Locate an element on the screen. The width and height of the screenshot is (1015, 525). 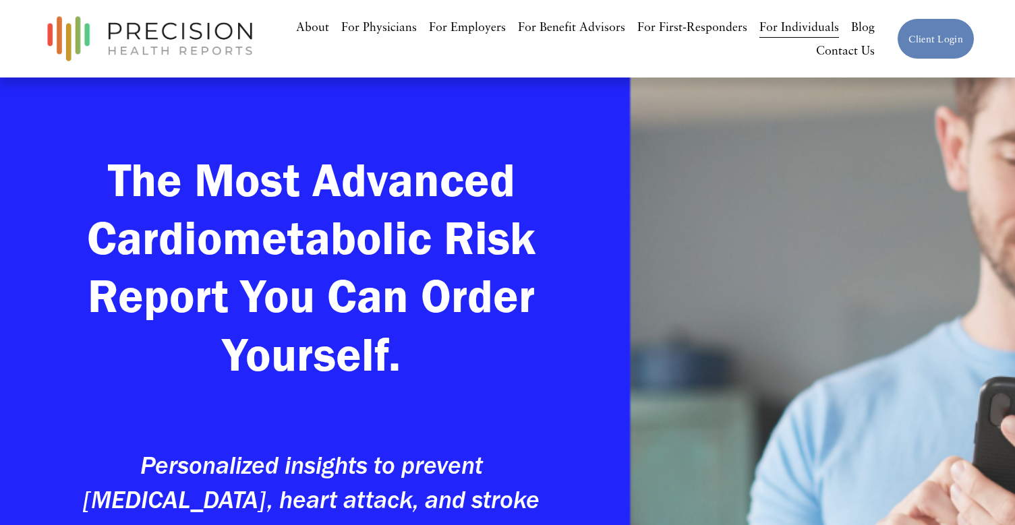
a: About is located at coordinates (312, 27).